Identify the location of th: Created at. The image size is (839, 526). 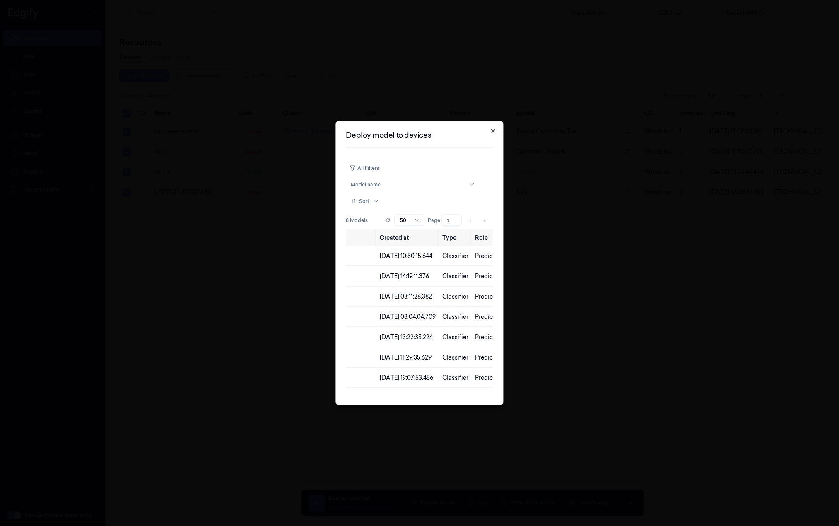
(407, 238).